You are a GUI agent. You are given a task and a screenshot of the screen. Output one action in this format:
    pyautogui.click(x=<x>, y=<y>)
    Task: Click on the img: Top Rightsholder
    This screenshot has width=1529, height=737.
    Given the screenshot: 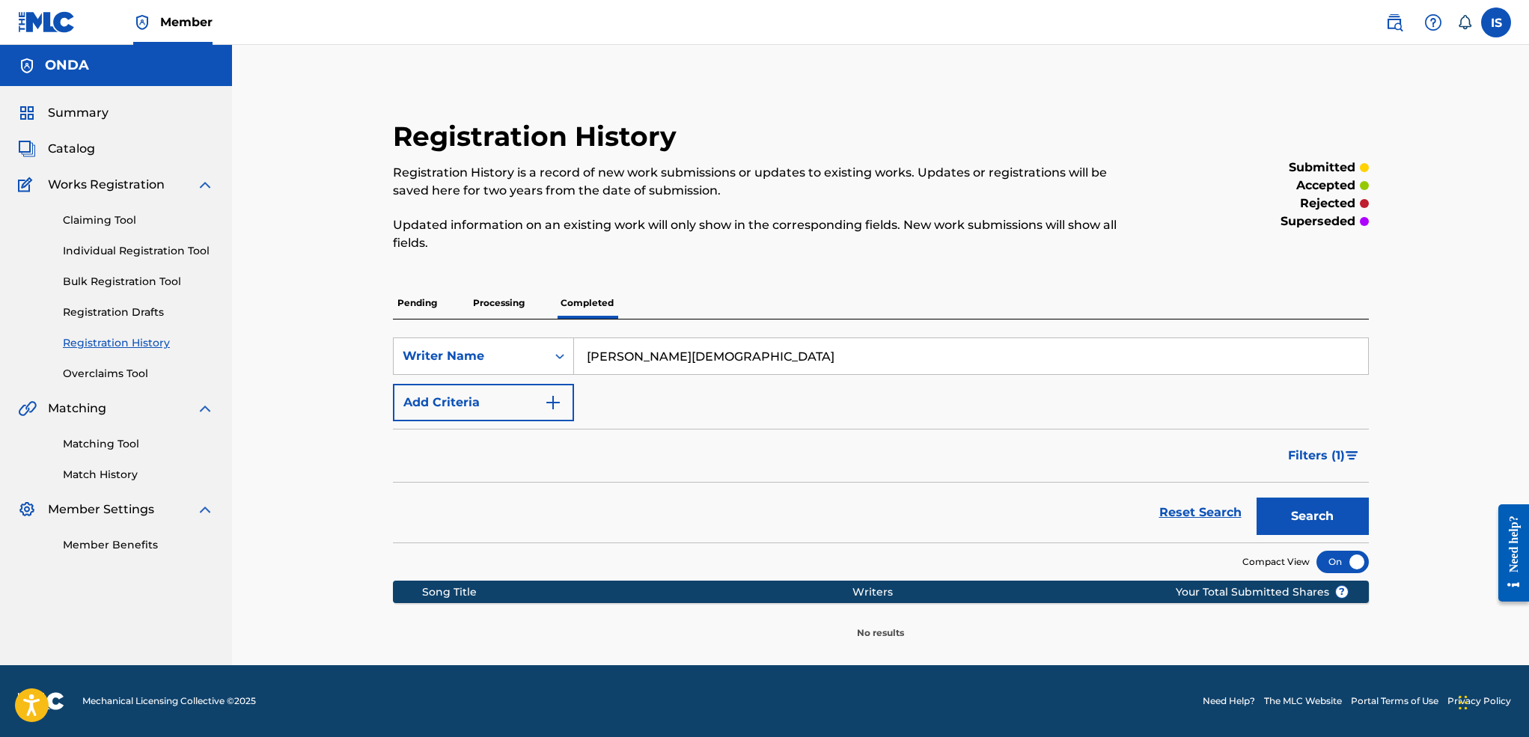 What is the action you would take?
    pyautogui.click(x=142, y=22)
    